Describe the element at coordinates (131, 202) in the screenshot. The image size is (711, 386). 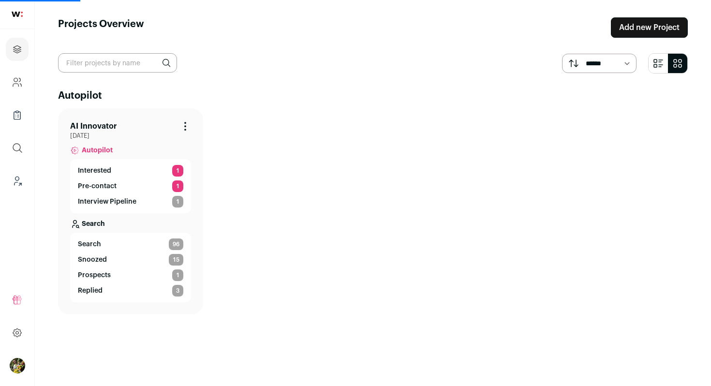
I see `a: Interview Pipeline 1` at that location.